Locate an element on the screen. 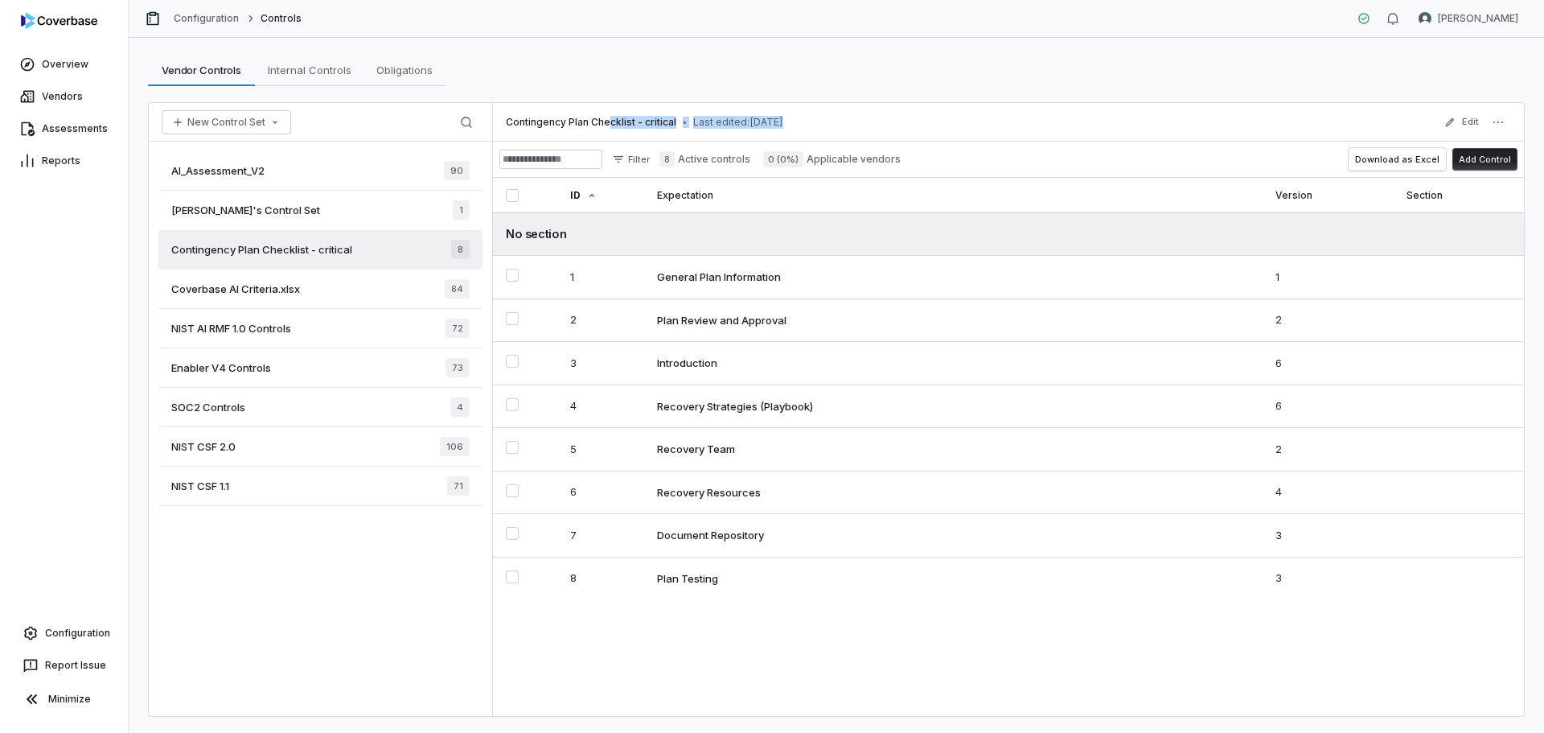 This screenshot has width=1544, height=733. img: Nic Weilbacher avatar is located at coordinates (1425, 18).